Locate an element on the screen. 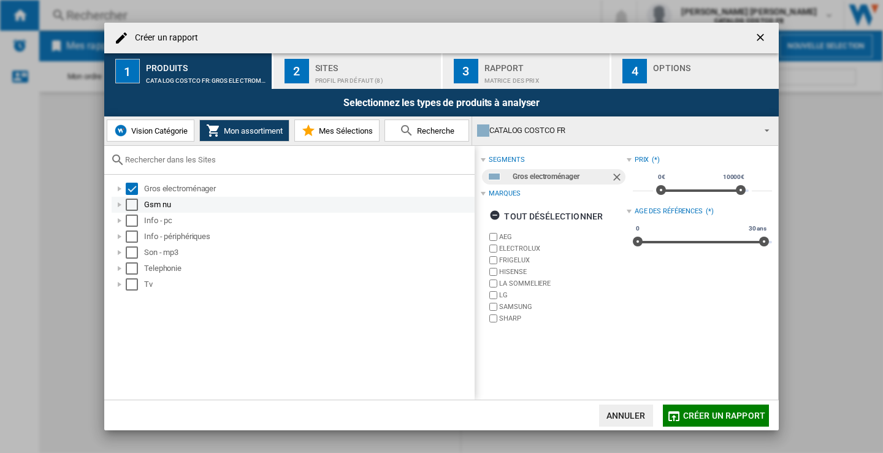 The image size is (883, 453). button: Recherche is located at coordinates (427, 131).